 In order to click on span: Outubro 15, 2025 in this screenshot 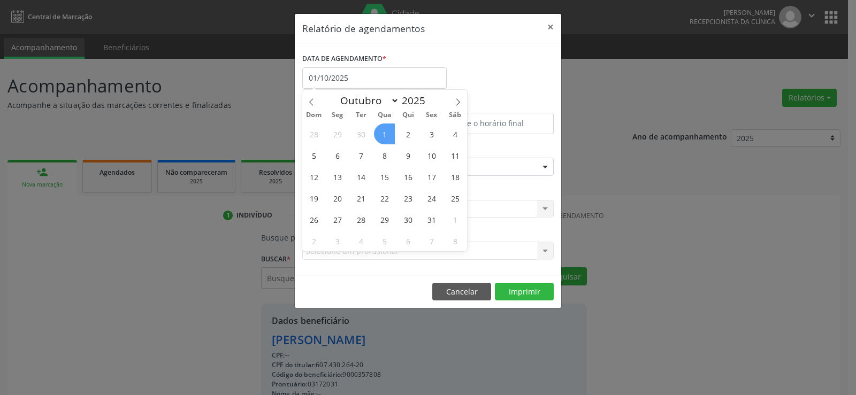, I will do `click(384, 177)`.